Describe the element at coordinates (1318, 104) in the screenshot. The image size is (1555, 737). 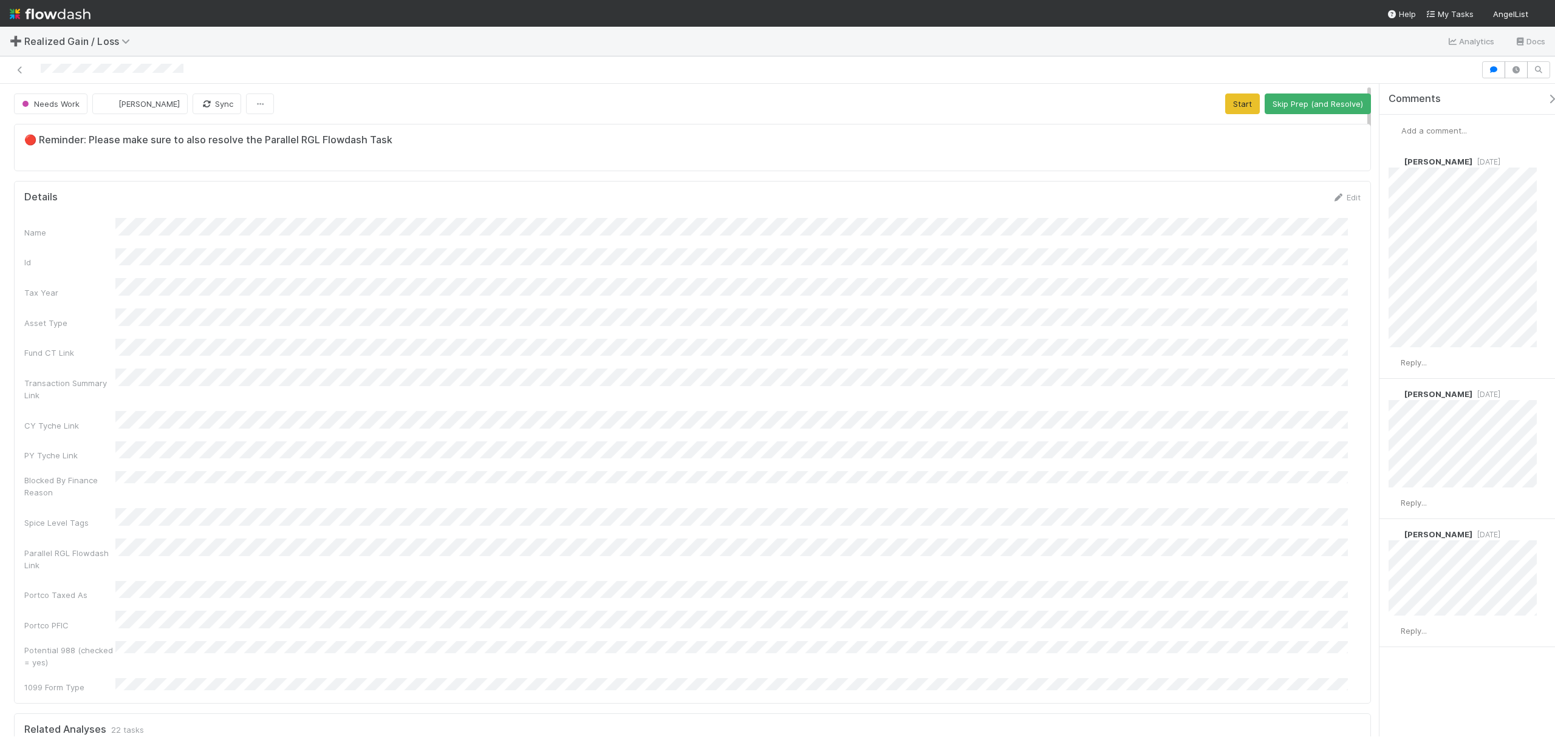
I see `button: Skip Prep (and Resolve)` at that location.